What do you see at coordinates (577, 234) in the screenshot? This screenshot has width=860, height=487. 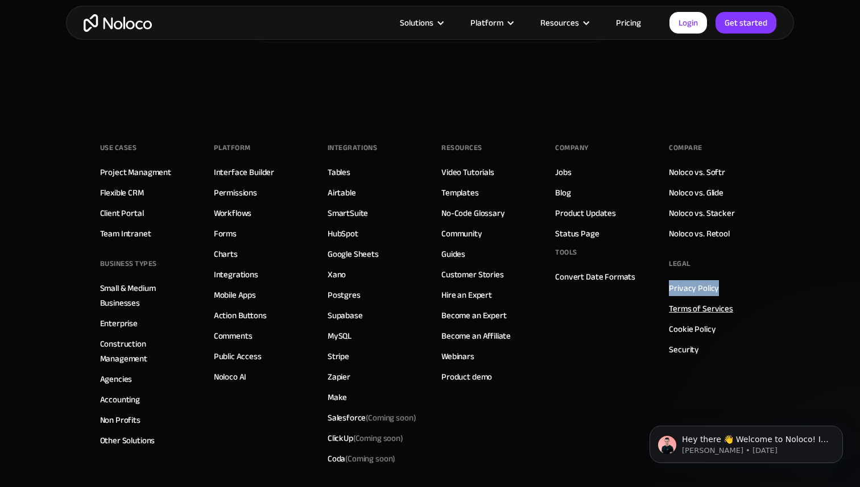 I see `a: Status Page` at bounding box center [577, 234].